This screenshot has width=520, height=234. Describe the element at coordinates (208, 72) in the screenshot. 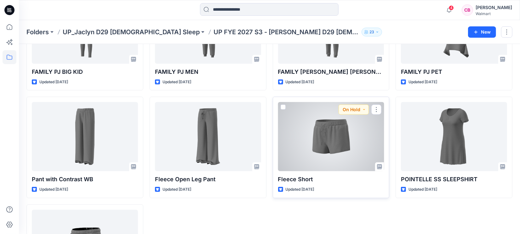

I see `p: FAMILY PJ MEN` at that location.